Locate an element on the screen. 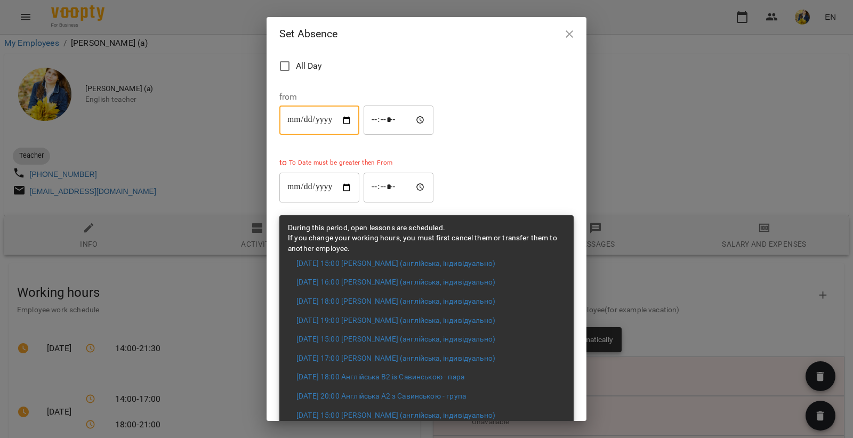 The image size is (853, 438). span: During this period, open lessons are scheduled. If you change your working hours, you must first ... is located at coordinates (422, 238).